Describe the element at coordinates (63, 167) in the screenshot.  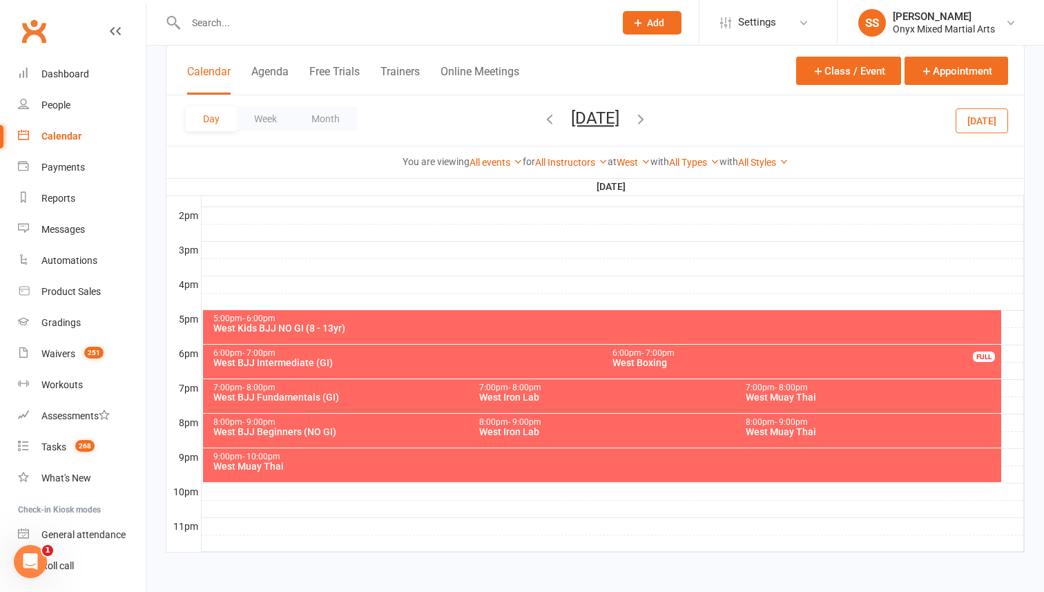
I see `div: Payments` at that location.